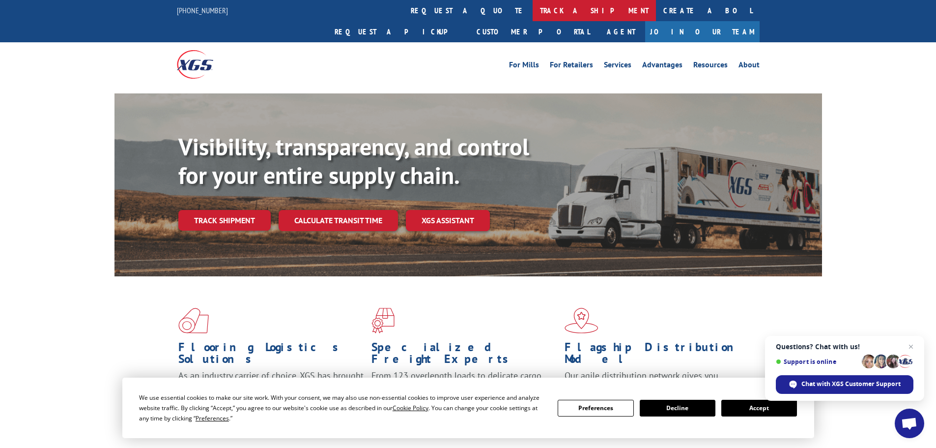 The height and width of the screenshot is (448, 936). I want to click on span: Questions? Chat with us!, so click(845, 346).